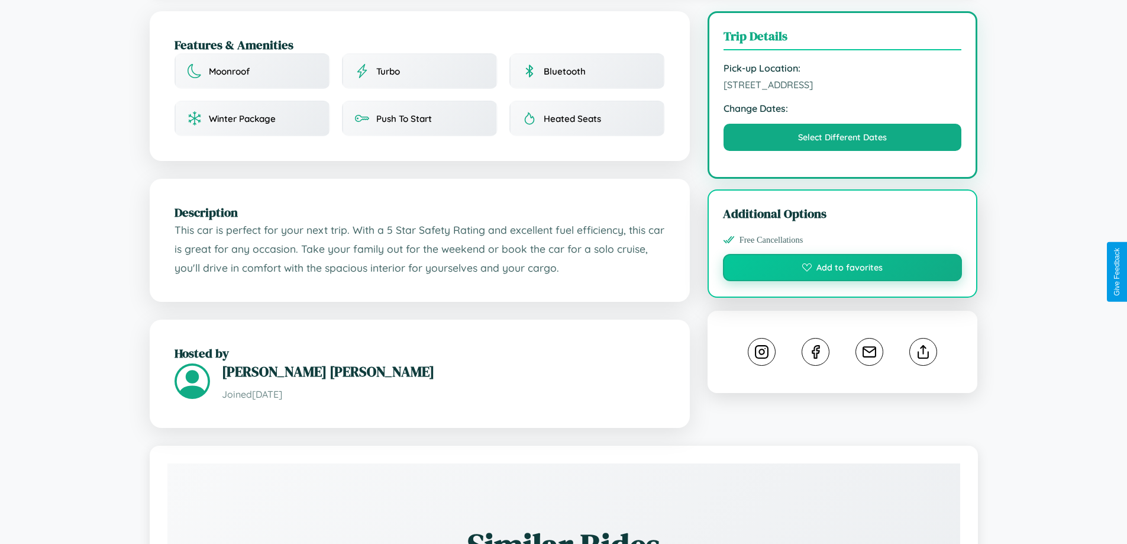 The width and height of the screenshot is (1127, 544). I want to click on span: Heated Seats, so click(572, 118).